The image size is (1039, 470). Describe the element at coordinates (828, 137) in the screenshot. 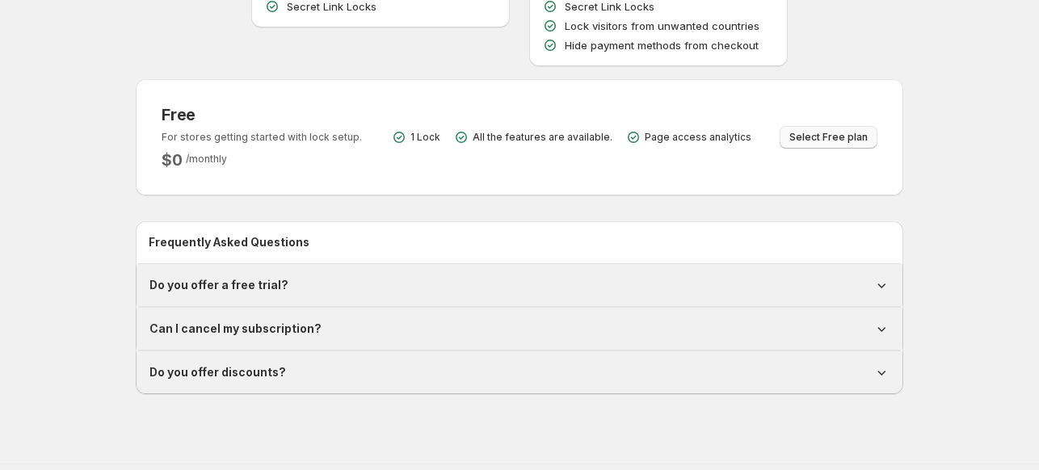

I see `span: Select Free plan` at that location.